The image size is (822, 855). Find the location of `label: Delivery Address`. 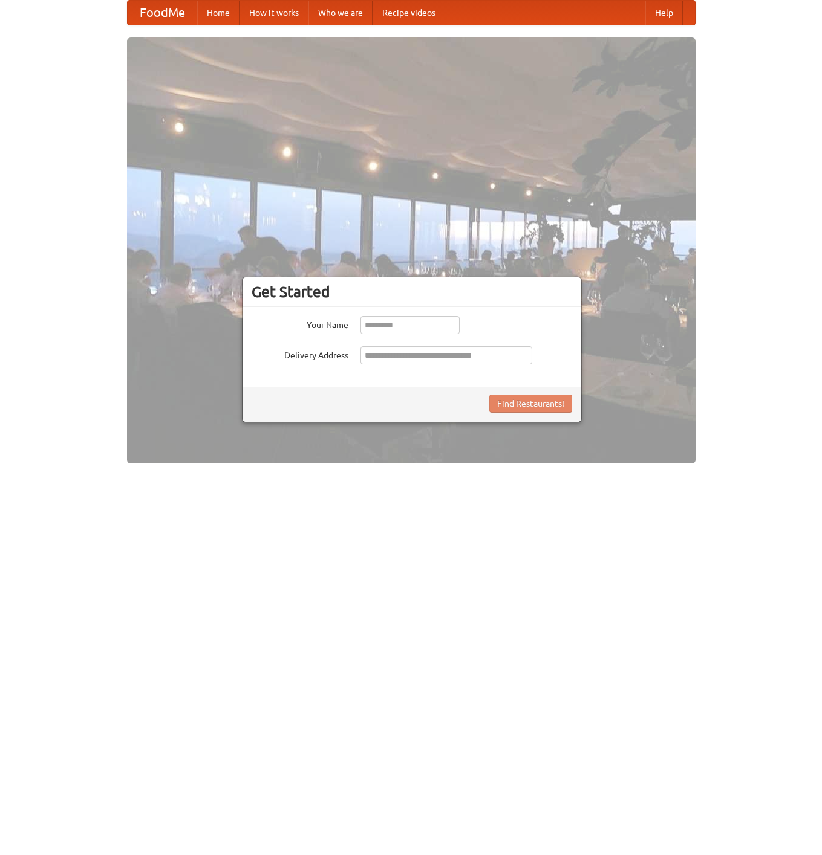

label: Delivery Address is located at coordinates (300, 354).